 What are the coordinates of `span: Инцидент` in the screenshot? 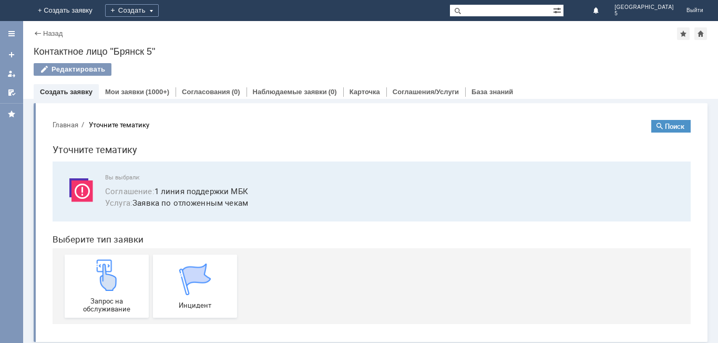 It's located at (151, 194).